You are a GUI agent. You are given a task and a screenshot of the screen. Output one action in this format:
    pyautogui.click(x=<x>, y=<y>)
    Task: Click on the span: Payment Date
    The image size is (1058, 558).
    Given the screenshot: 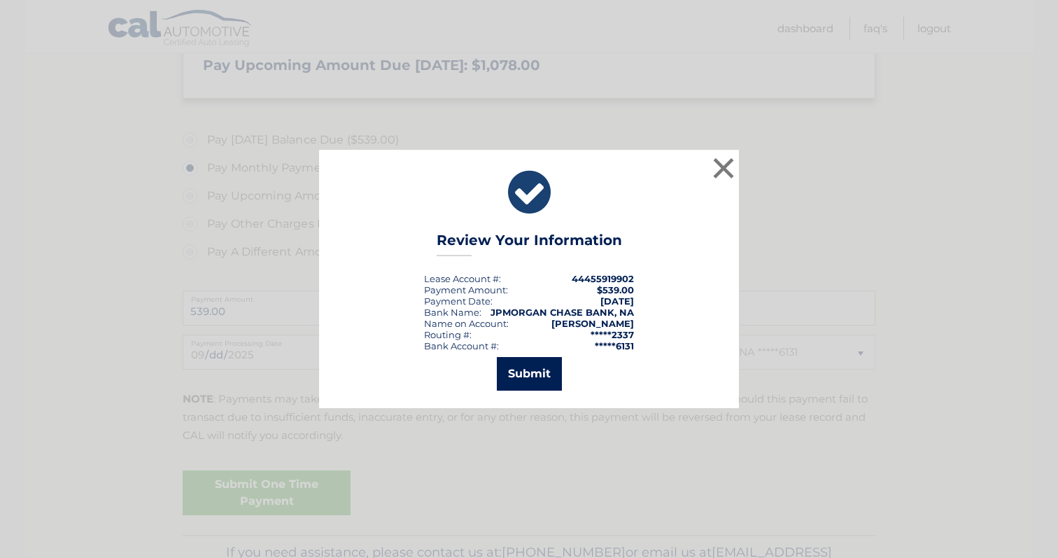 What is the action you would take?
    pyautogui.click(x=457, y=301)
    